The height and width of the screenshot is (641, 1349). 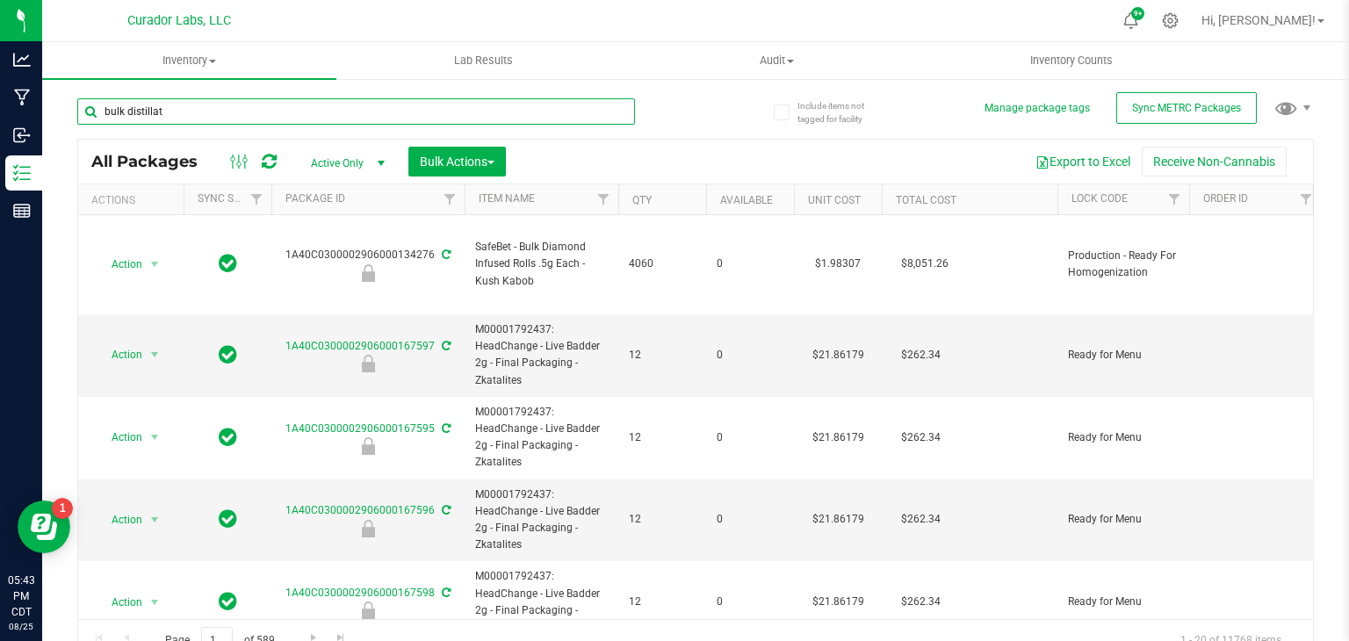 I want to click on div: Manage settings, so click(x=1170, y=20).